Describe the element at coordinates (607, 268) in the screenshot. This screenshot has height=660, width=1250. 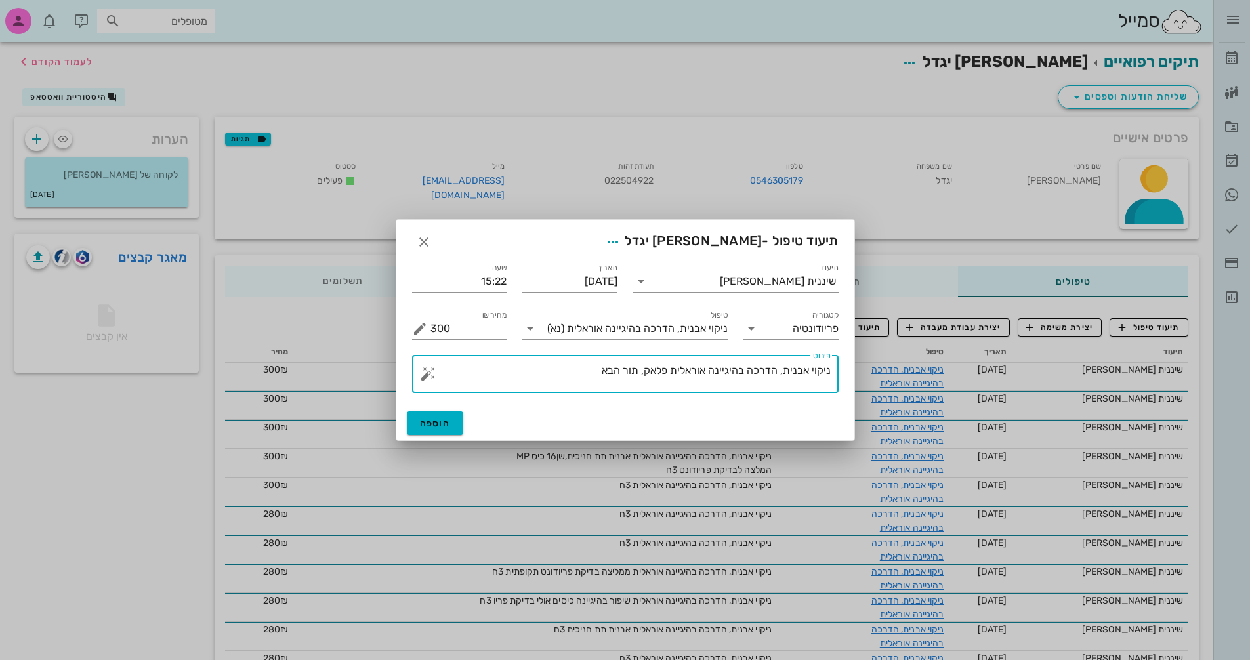
I see `label: תאריך` at that location.